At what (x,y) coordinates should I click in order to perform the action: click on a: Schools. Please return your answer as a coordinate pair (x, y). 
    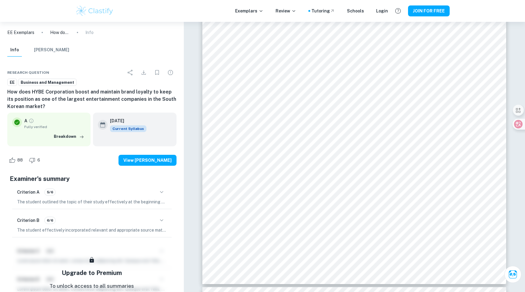
    Looking at the image, I should click on (355, 11).